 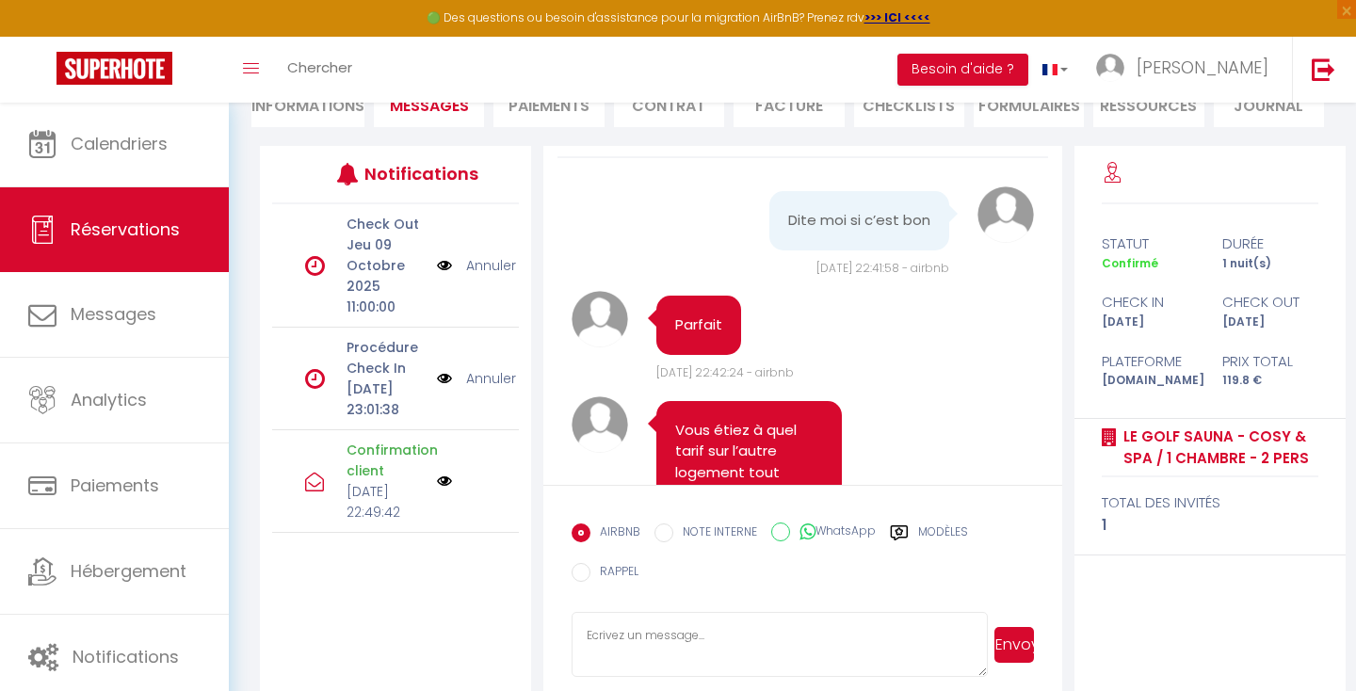 I want to click on li: Facture, so click(x=788, y=104).